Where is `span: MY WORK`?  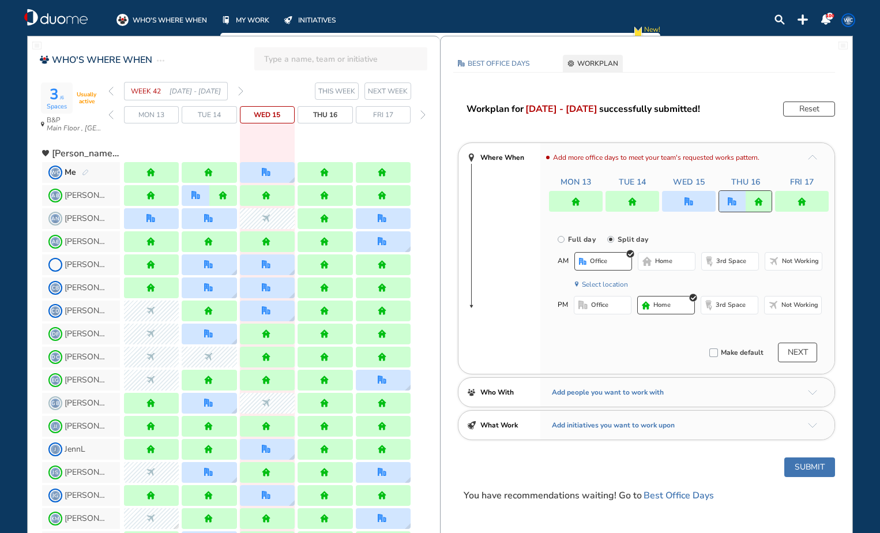
span: MY WORK is located at coordinates (252, 20).